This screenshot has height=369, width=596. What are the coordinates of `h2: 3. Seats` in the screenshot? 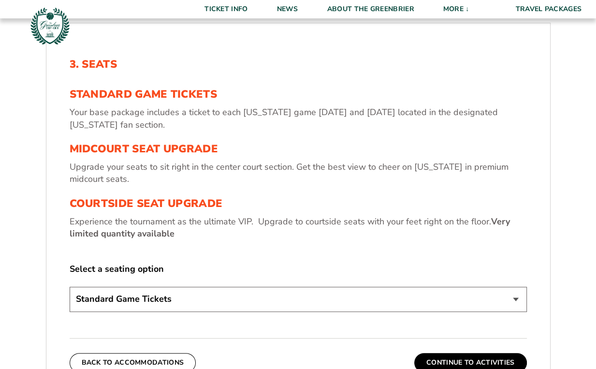 It's located at (298, 64).